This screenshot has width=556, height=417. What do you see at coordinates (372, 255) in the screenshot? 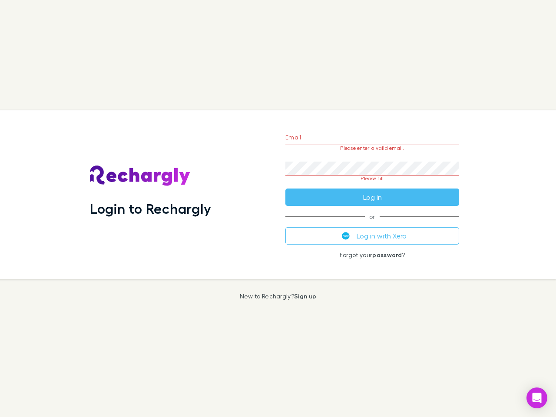
I see `p: Forgot your ?` at bounding box center [372, 255].